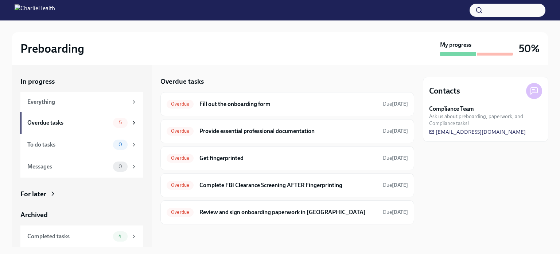 This screenshot has width=560, height=254. What do you see at coordinates (486, 120) in the screenshot?
I see `span: Ask us about preboarding, paperwork, and Compliance tasks!` at bounding box center [486, 120].